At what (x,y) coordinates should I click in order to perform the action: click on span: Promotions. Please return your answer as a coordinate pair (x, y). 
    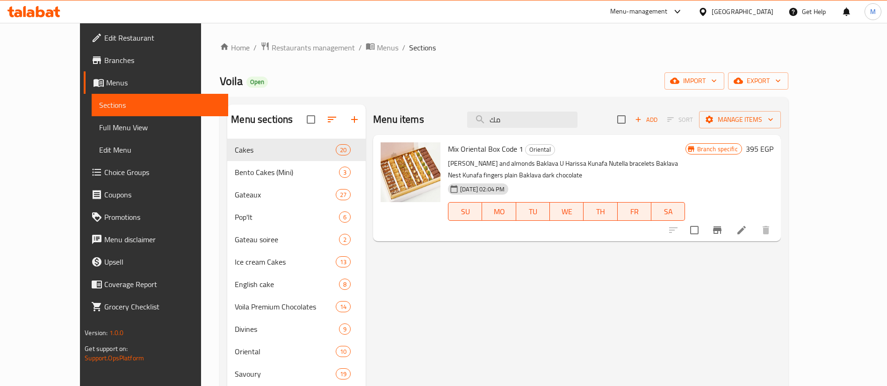
    Looking at the image, I should click on (162, 217).